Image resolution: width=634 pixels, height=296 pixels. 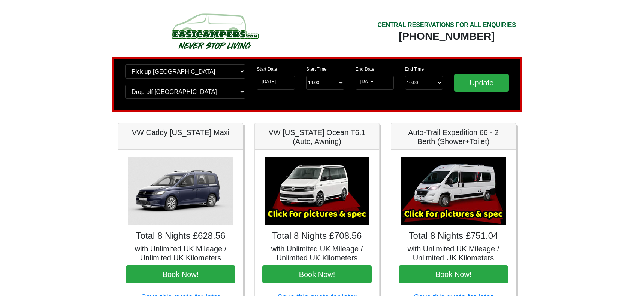 I want to click on label: Start Date, so click(x=267, y=69).